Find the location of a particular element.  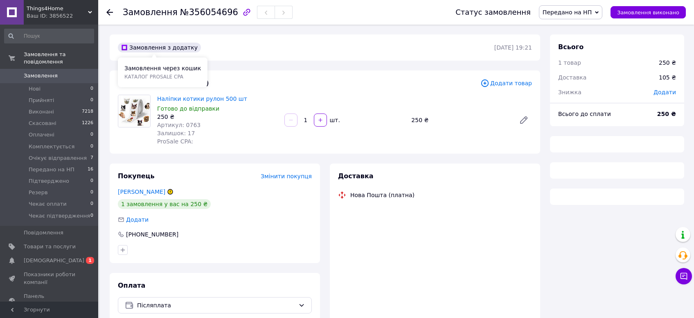

span: Покупець is located at coordinates (136, 176).